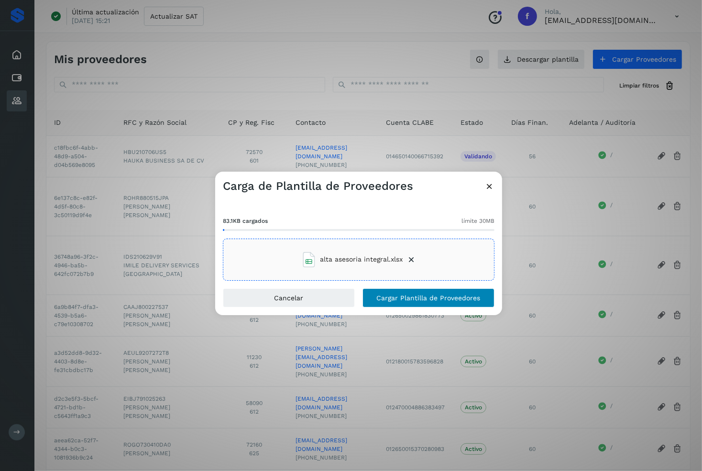 The height and width of the screenshot is (471, 702). What do you see at coordinates (289, 298) in the screenshot?
I see `span: Cancelar` at bounding box center [289, 298].